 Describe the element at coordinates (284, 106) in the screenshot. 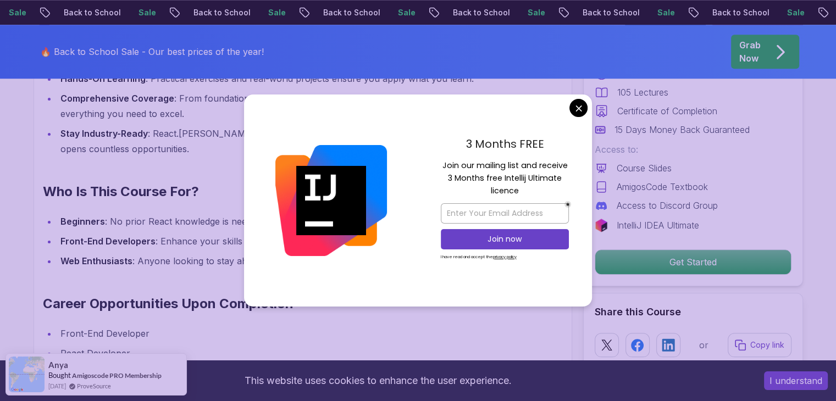

I see `li: : From foundational concepts to advanced features, this course covers everything you need to excel.` at that location.